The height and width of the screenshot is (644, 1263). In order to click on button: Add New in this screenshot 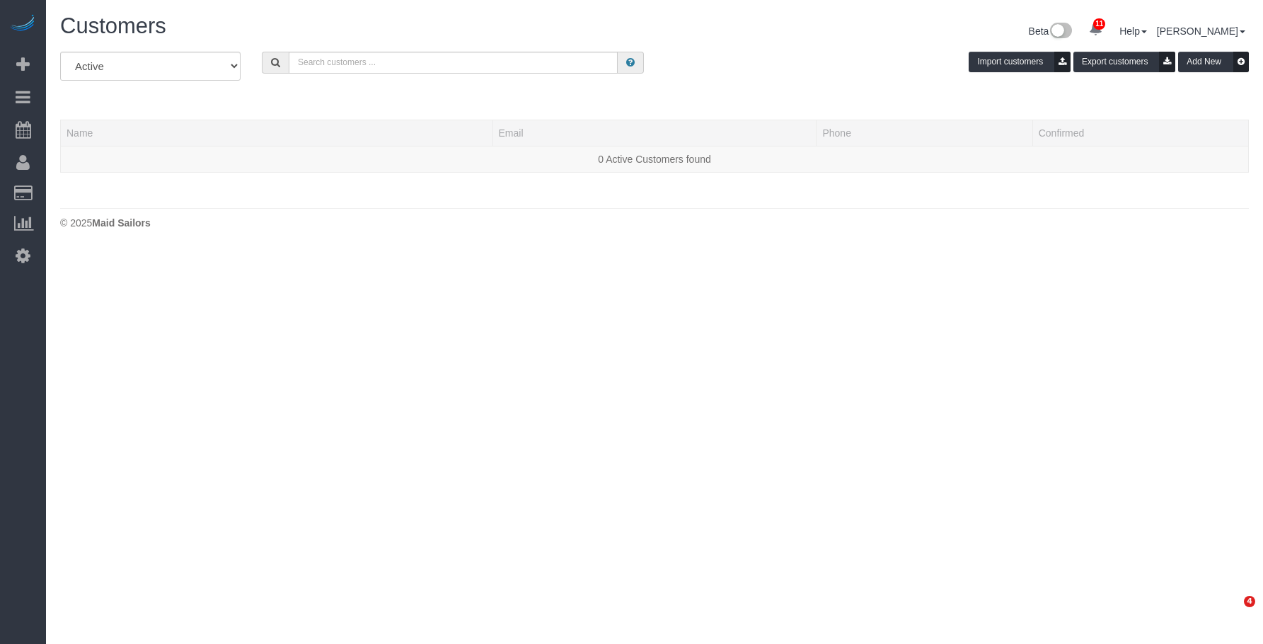, I will do `click(1214, 62)`.